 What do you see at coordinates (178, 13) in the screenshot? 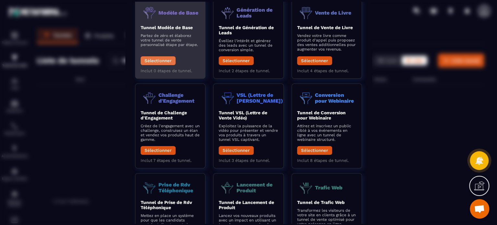
I see `p: Modèle de Base` at bounding box center [178, 13].